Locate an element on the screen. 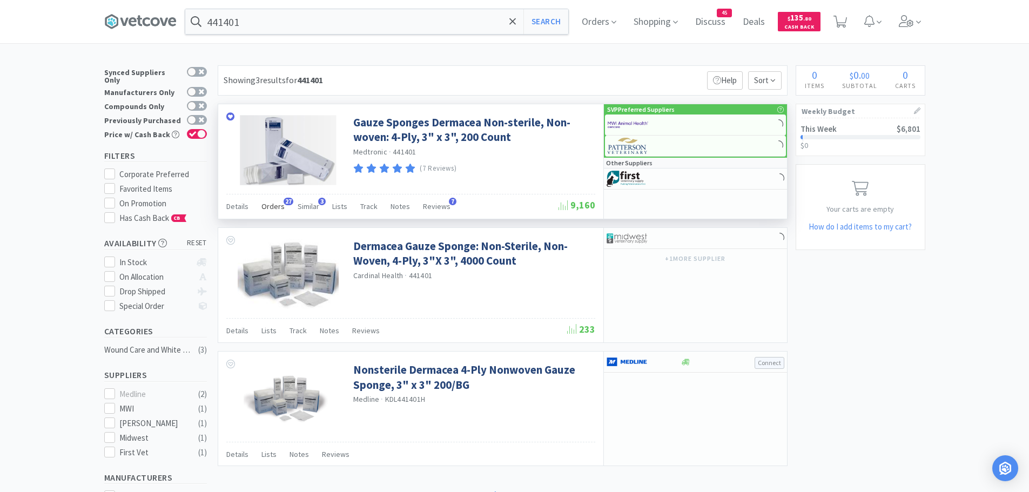  div: Price w/ Cash Back is located at coordinates (143, 133).